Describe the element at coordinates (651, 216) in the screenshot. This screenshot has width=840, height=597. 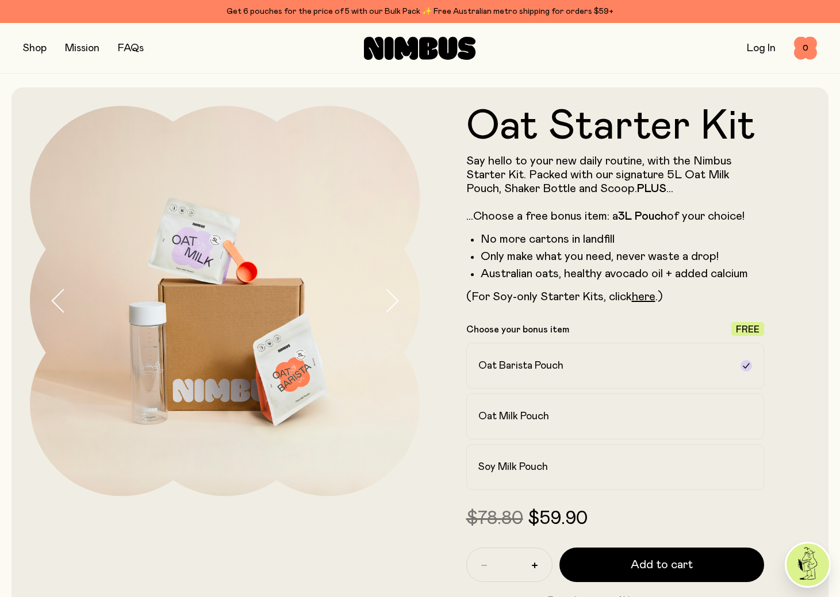
I see `strong: Pouch` at that location.